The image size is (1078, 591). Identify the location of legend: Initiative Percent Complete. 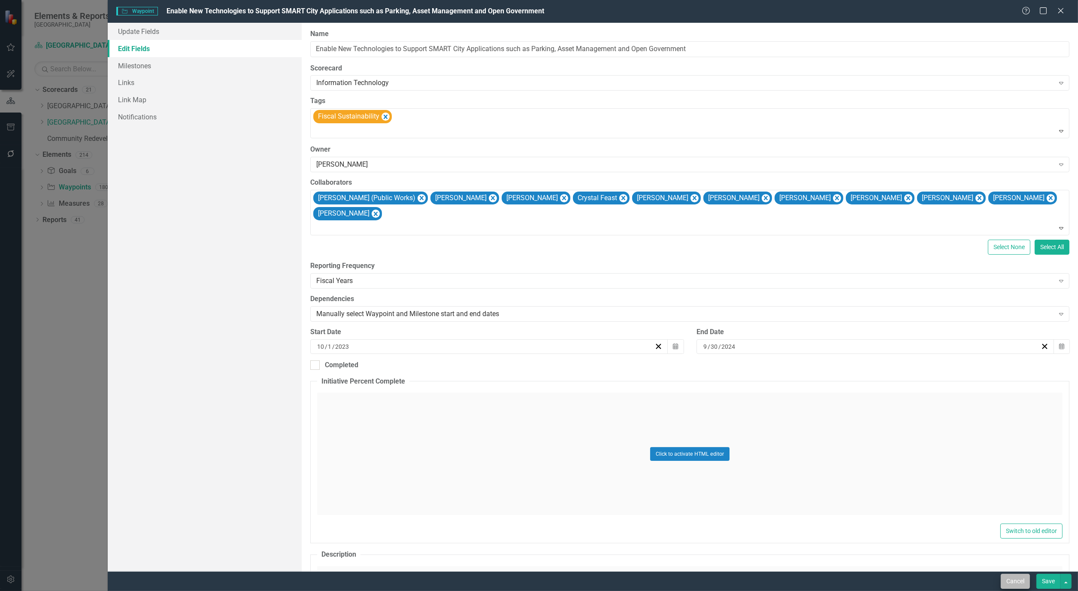
(363, 381).